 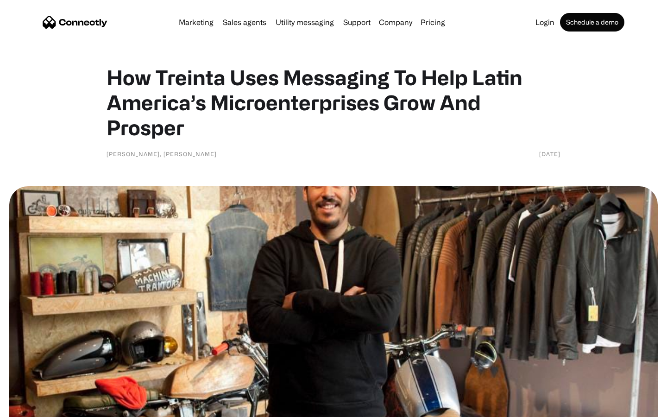 I want to click on a: home, so click(x=75, y=22).